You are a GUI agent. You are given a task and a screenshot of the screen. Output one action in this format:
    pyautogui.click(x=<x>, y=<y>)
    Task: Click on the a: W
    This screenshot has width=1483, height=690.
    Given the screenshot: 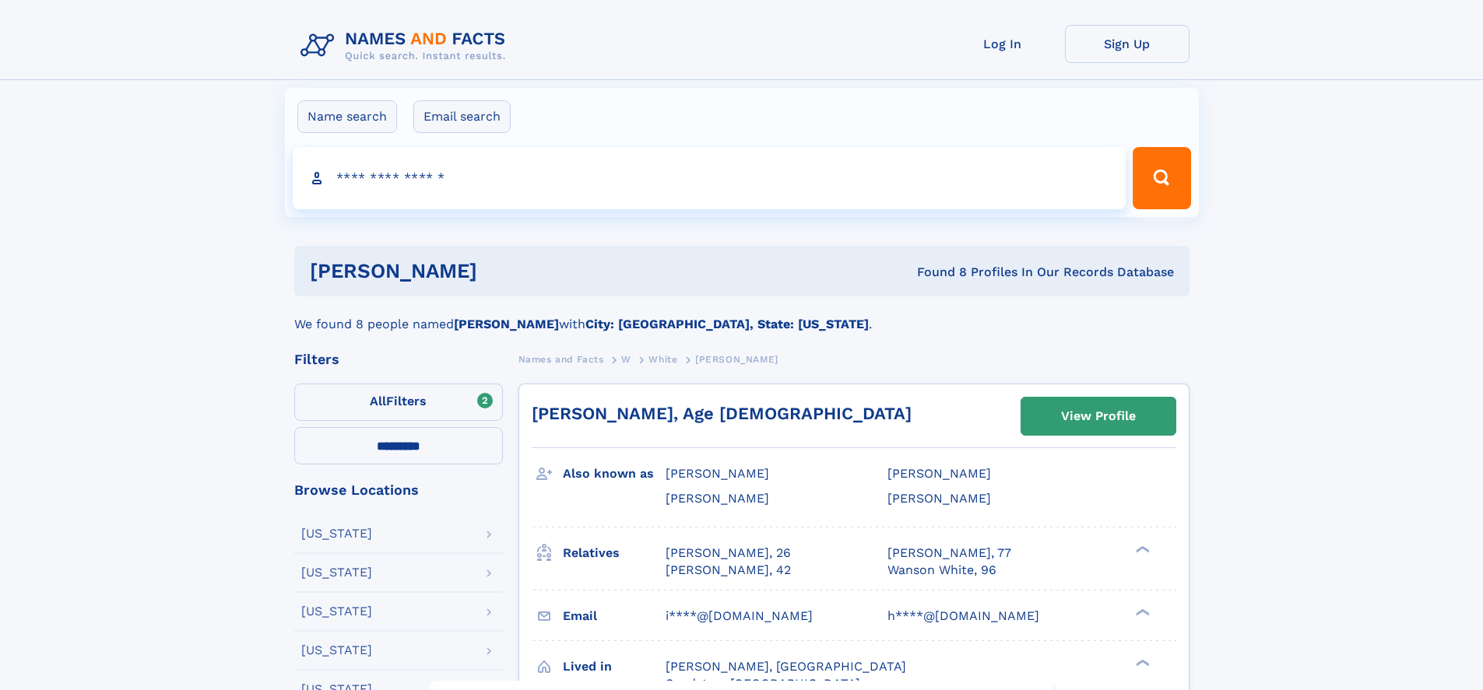 What is the action you would take?
    pyautogui.click(x=626, y=359)
    